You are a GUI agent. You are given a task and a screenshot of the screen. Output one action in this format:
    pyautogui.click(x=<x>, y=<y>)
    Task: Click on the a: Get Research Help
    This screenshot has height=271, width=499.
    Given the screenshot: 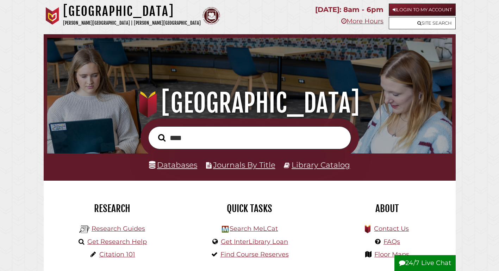 What is the action you would take?
    pyautogui.click(x=117, y=241)
    